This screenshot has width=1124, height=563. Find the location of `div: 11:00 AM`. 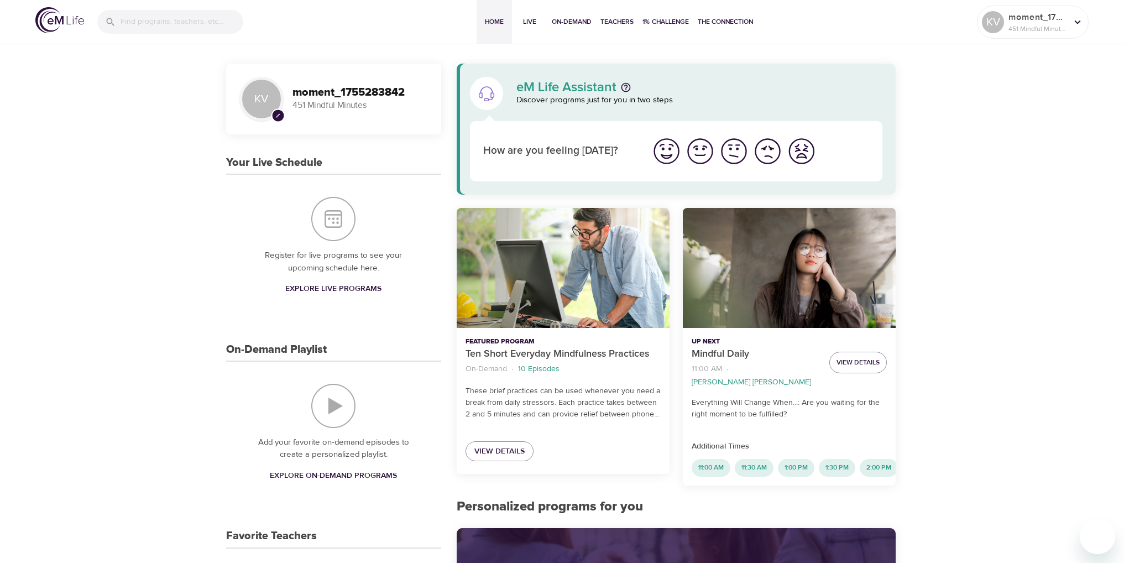

div: 11:00 AM is located at coordinates (711, 468).